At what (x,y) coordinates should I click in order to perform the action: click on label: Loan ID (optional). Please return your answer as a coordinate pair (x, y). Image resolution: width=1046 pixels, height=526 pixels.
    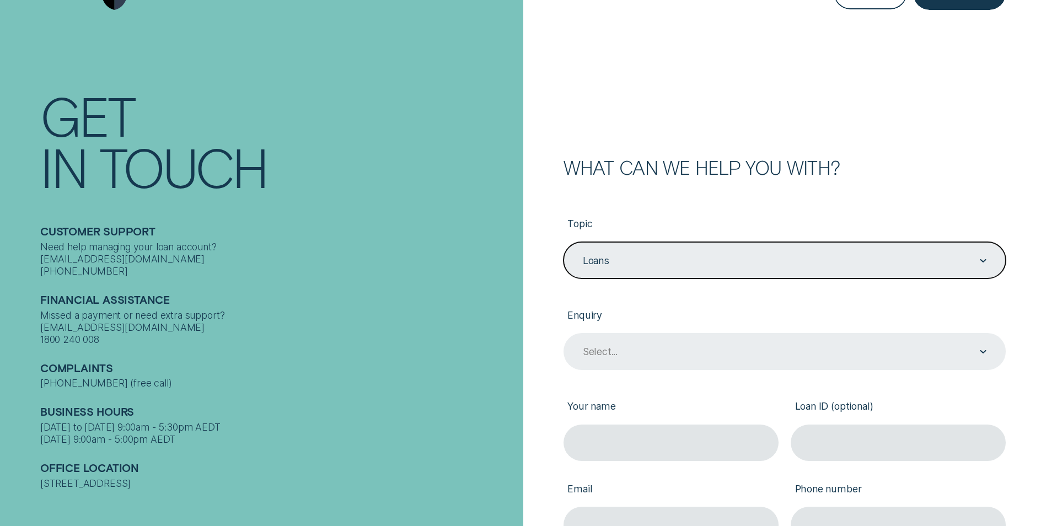
    Looking at the image, I should click on (898, 407).